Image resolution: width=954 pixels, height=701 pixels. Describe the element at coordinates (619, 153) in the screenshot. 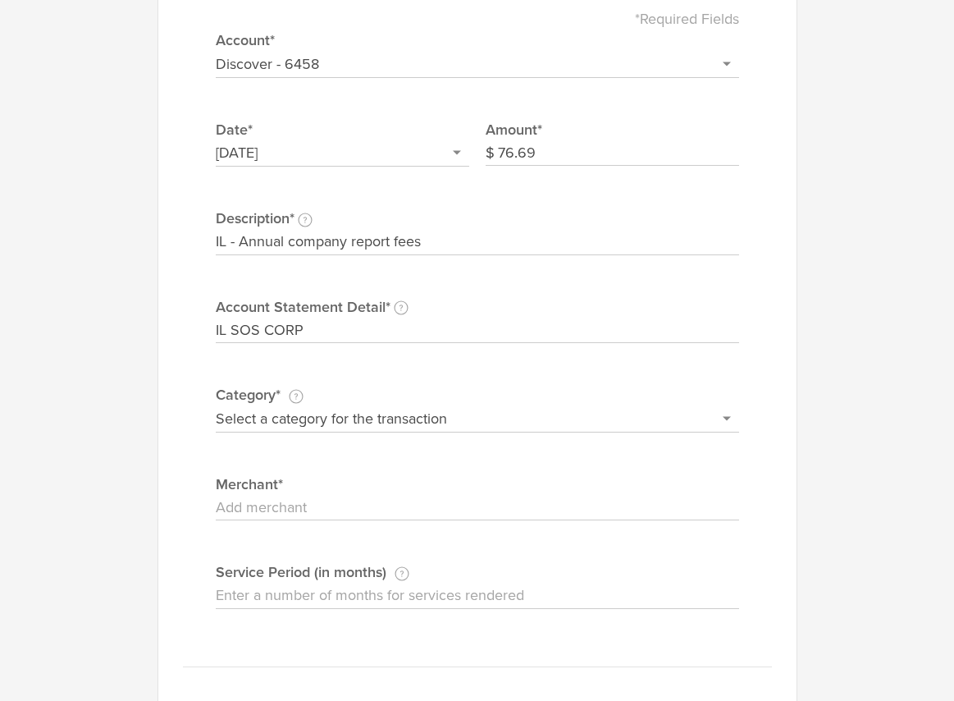

I see `input: 0.00` at that location.